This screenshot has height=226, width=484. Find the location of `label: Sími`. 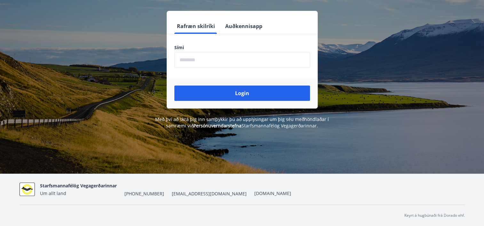

label: Sími is located at coordinates (242, 48).